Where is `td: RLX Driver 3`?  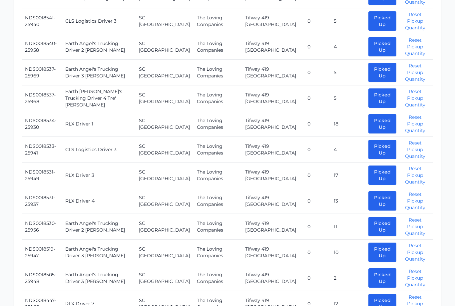 td: RLX Driver 3 is located at coordinates (99, 175).